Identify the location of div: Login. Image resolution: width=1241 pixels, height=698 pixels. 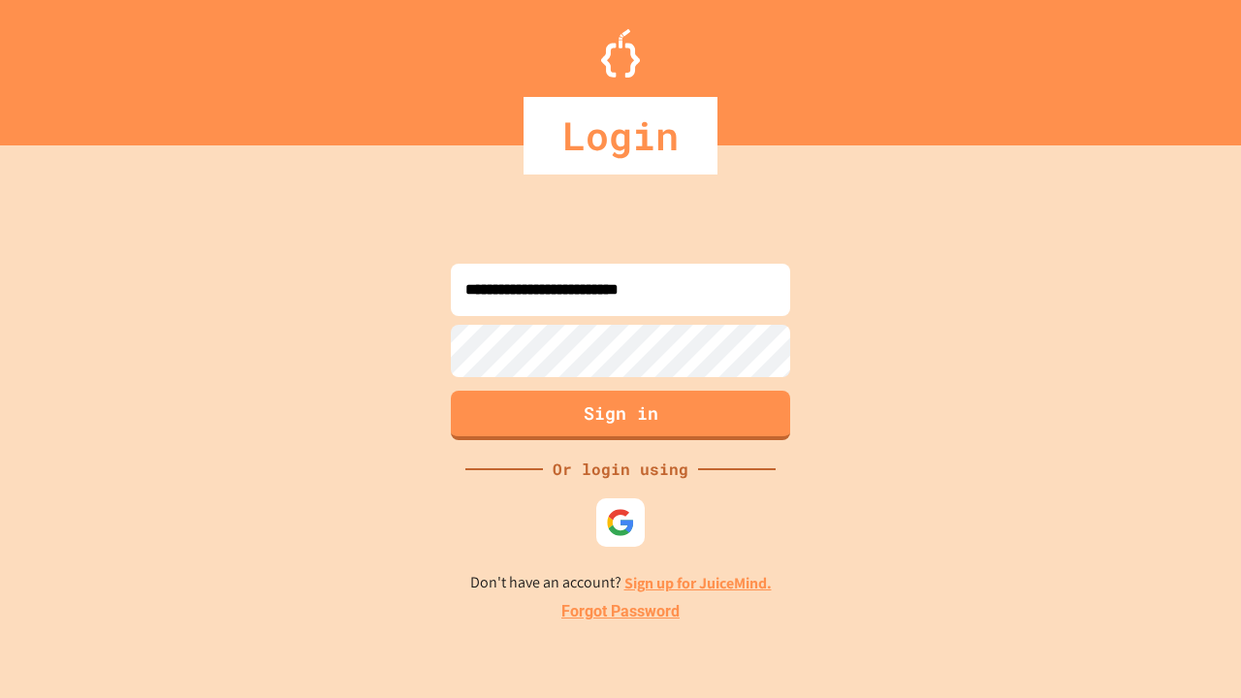
(620, 136).